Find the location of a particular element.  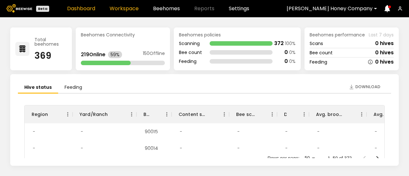

div: Beta is located at coordinates (42, 9).